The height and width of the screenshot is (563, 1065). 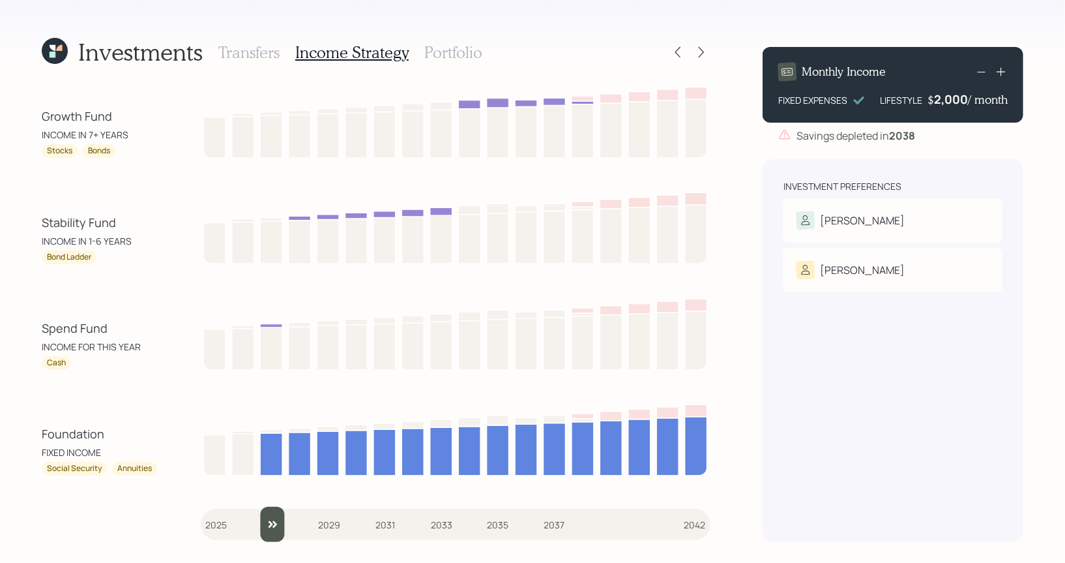 I want to click on div: Investment Preferences, so click(x=842, y=186).